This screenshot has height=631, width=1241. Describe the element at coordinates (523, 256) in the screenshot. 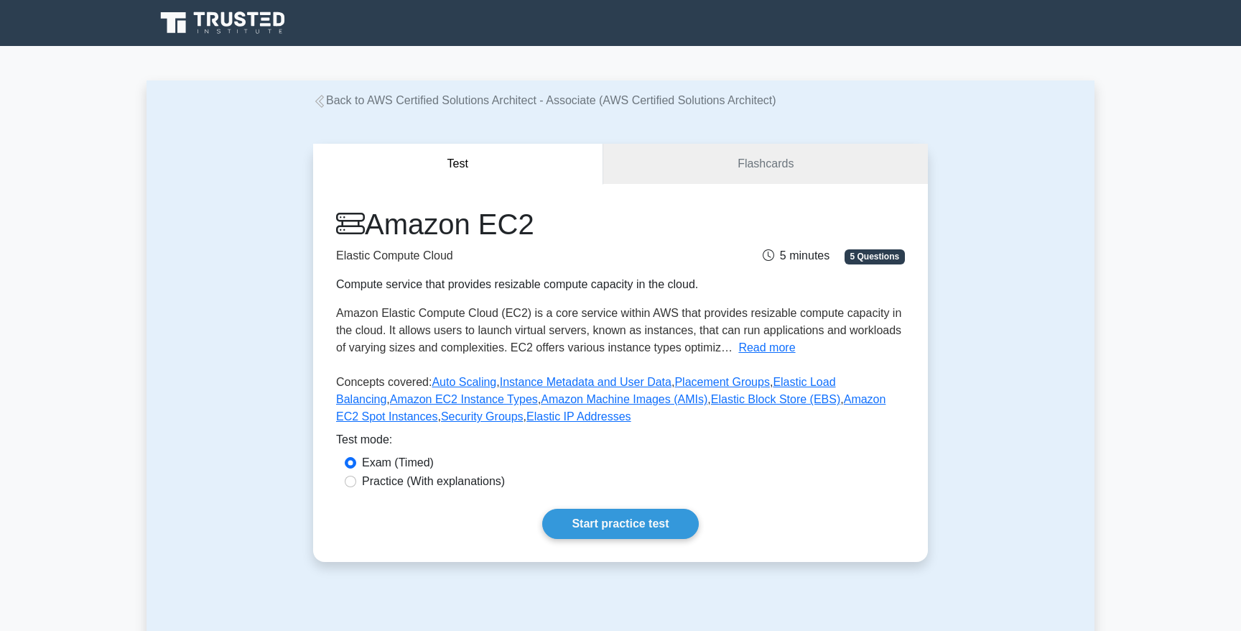

I see `p: Elastic Compute Cloud` at that location.